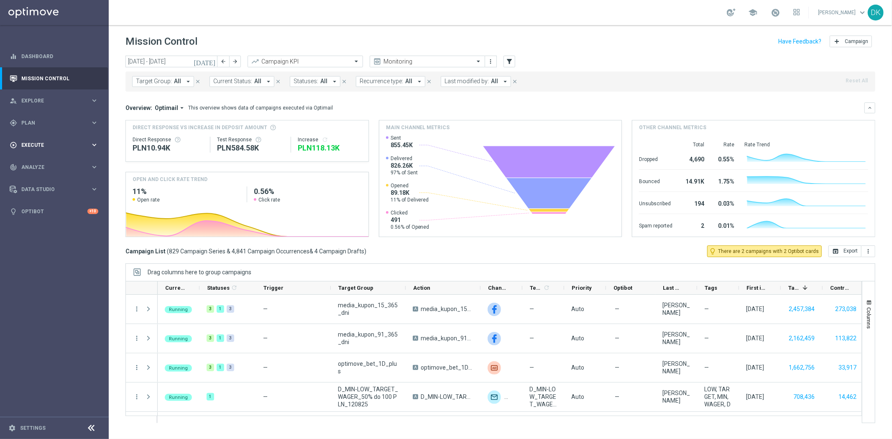 The image size is (892, 439). What do you see at coordinates (494, 397) in the screenshot?
I see `img: Optimail` at bounding box center [494, 397].